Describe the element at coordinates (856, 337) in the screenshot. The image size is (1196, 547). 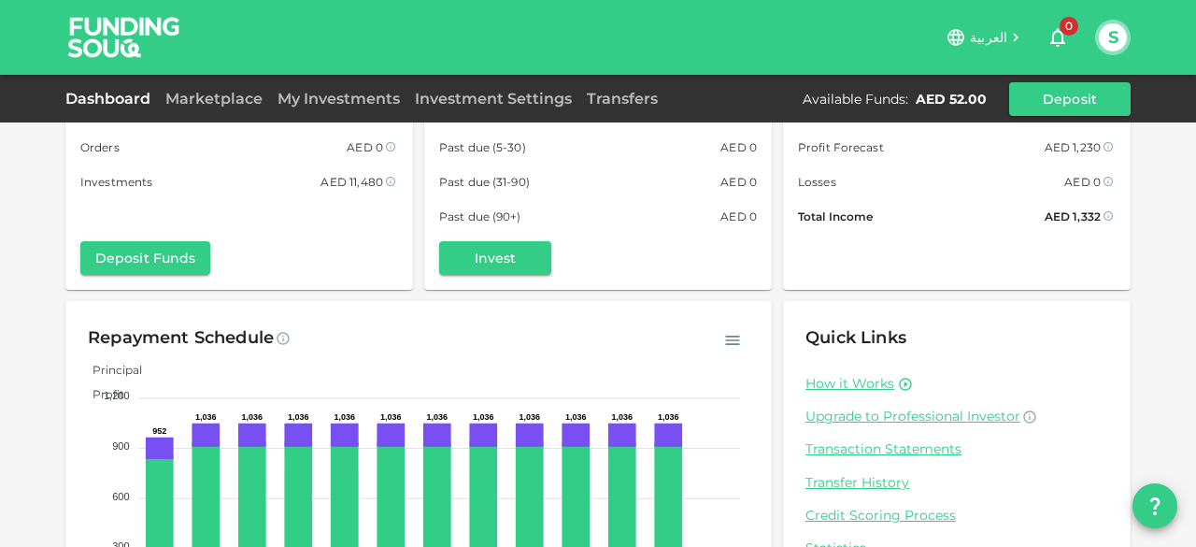
I see `span: Quick Links` at that location.